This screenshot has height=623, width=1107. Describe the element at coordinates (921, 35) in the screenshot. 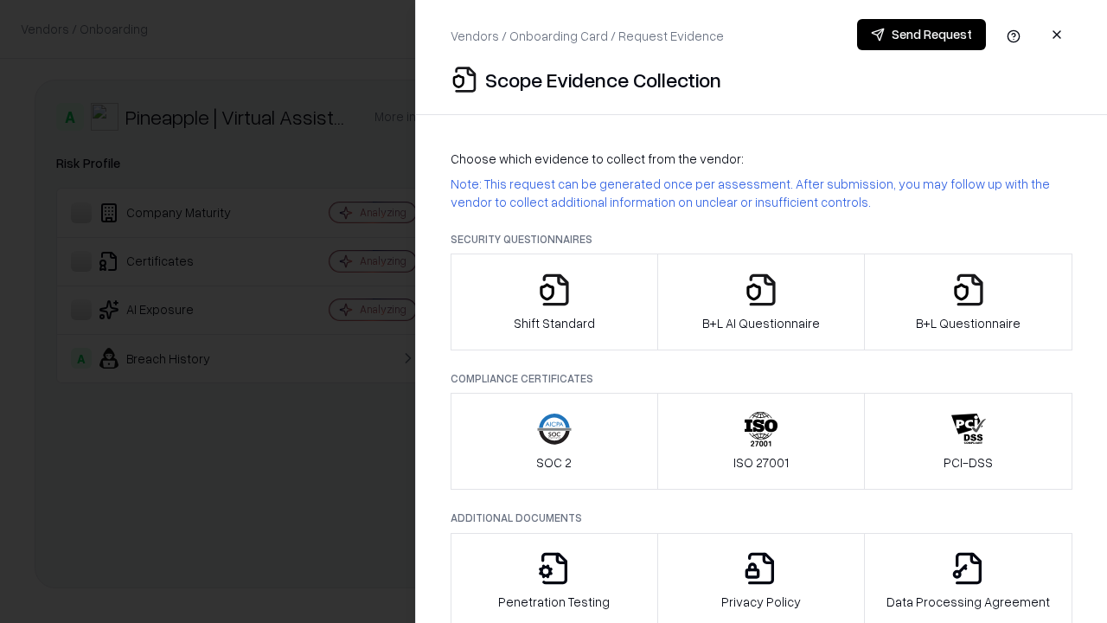

I see `button: Send Request` at that location.